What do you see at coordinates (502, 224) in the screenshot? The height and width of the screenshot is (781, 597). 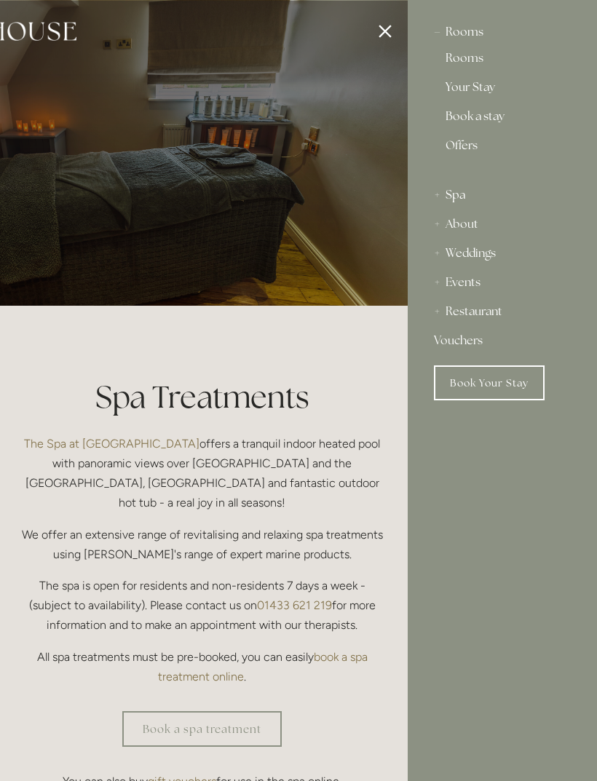 I see `div: About` at bounding box center [502, 224].